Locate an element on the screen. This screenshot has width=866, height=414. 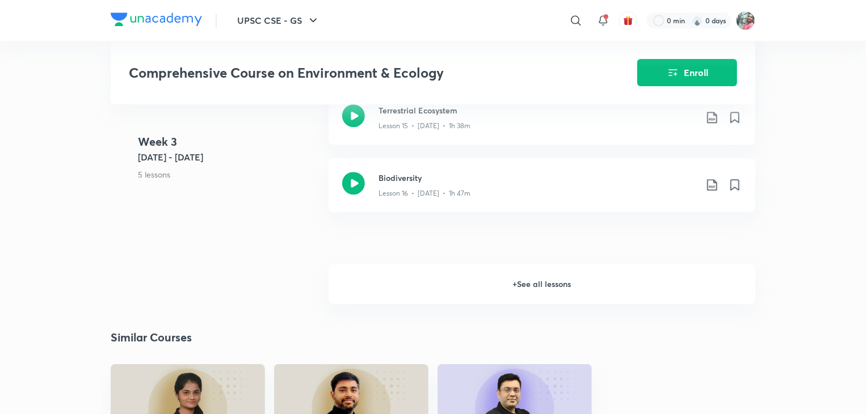
img: Company Logo is located at coordinates (156, 19).